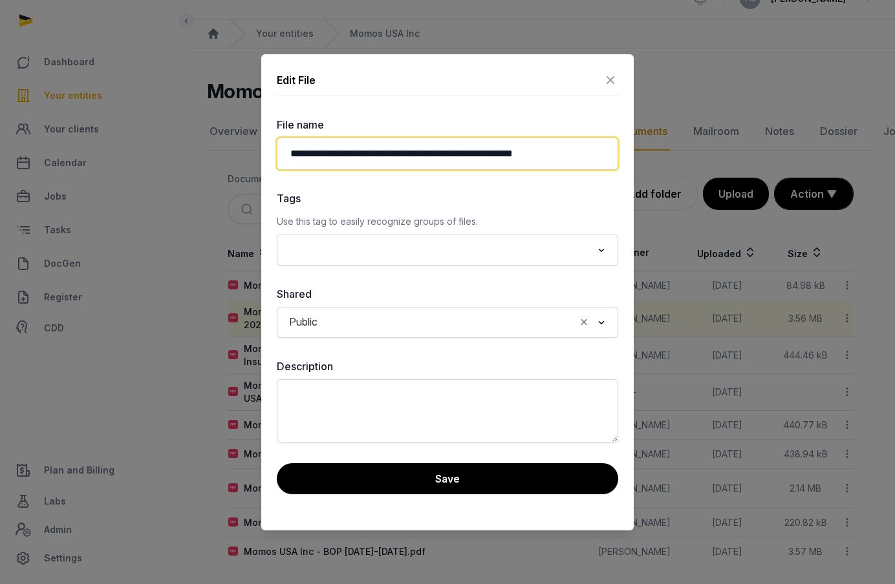 The image size is (895, 584). What do you see at coordinates (303, 323) in the screenshot?
I see `span: Public` at bounding box center [303, 323].